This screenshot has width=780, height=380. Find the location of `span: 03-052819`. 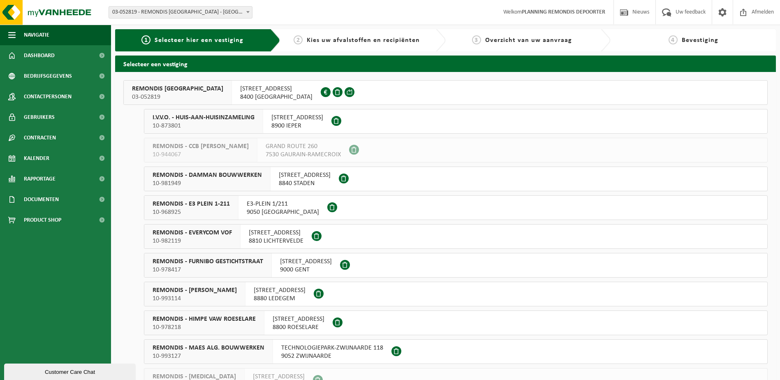

span: 03-052819 is located at coordinates (178, 97).